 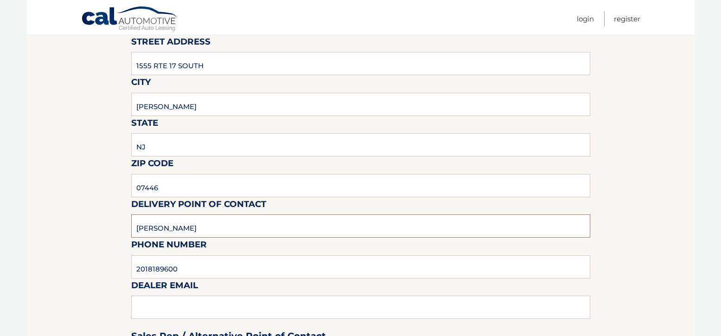 What do you see at coordinates (627, 19) in the screenshot?
I see `a: Register` at bounding box center [627, 19].